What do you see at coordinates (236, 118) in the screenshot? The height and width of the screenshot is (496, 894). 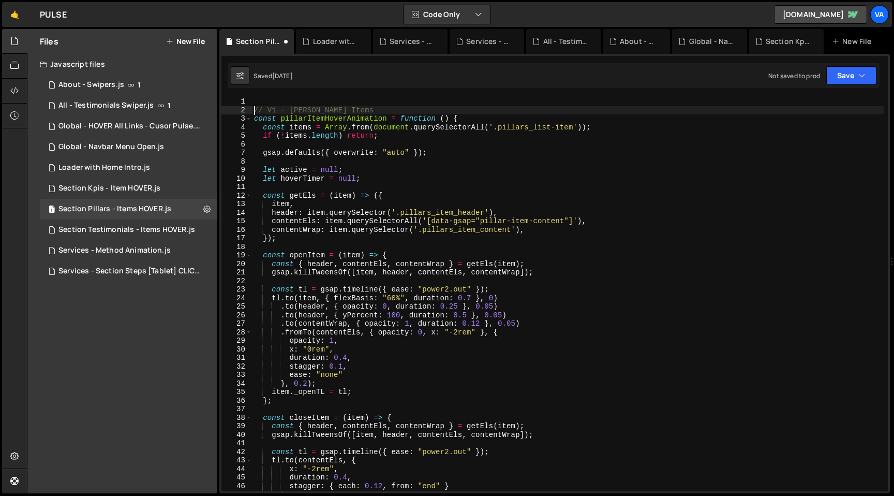 I see `div: 3` at bounding box center [236, 118].